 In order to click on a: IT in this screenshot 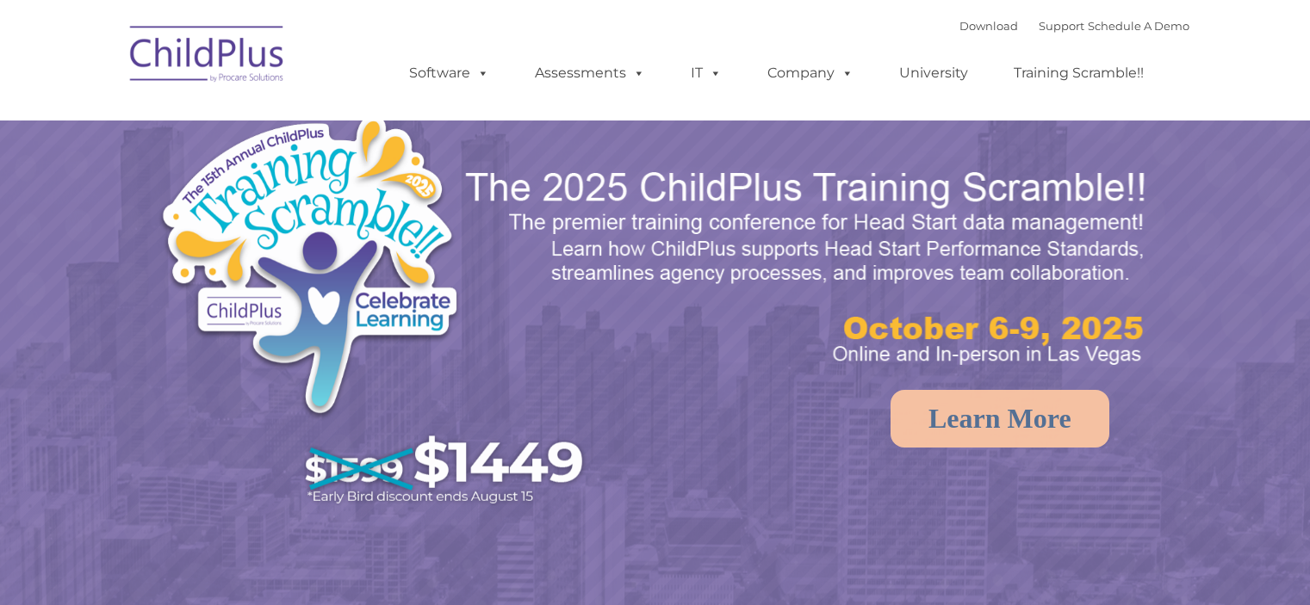, I will do `click(706, 73)`.